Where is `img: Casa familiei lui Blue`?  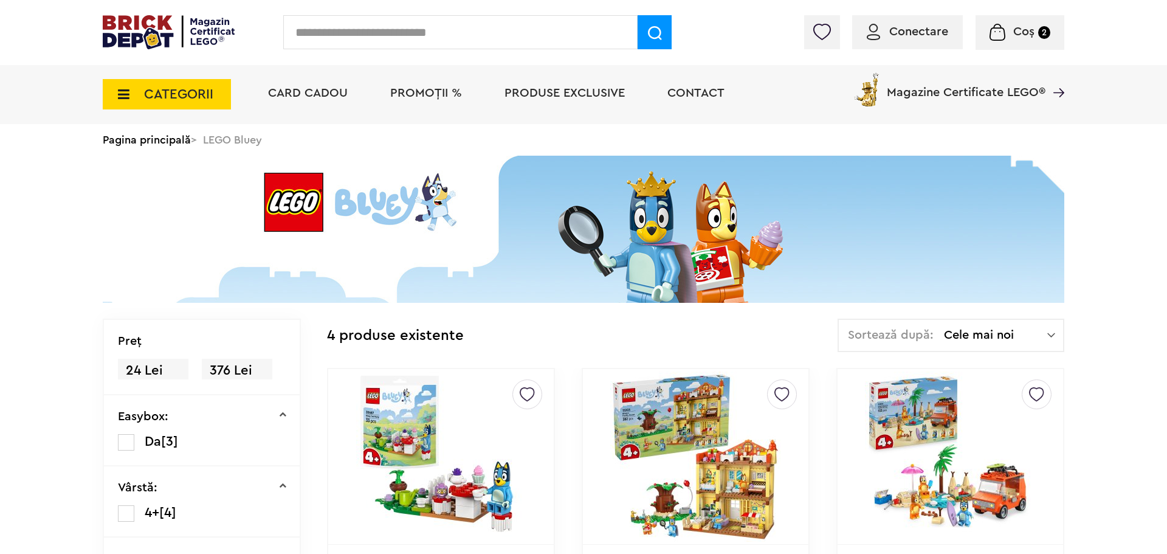 img: Casa familiei lui Blue is located at coordinates (695, 456).